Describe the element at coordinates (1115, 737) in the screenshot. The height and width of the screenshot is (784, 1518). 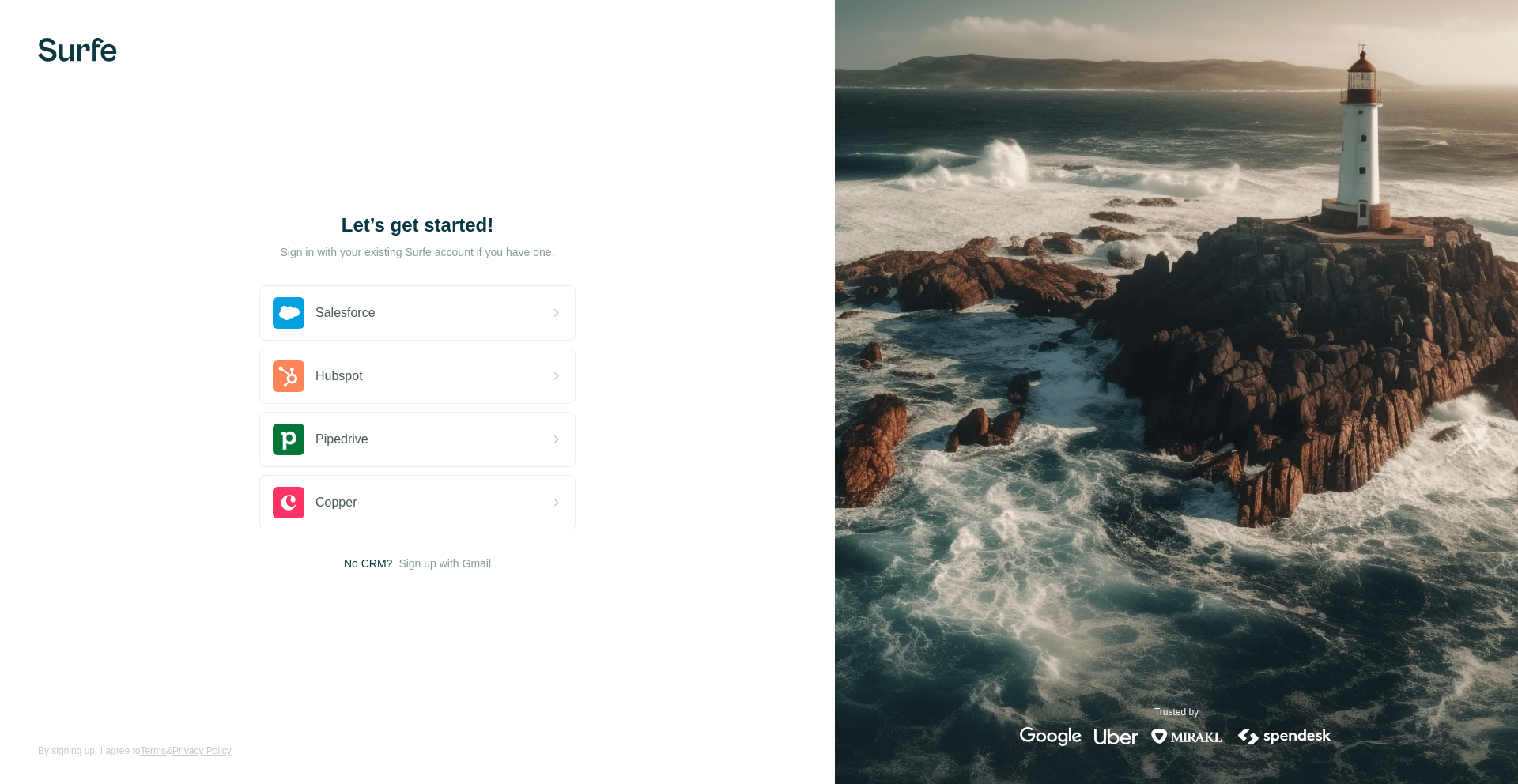
I see `img: uber's logo` at that location.